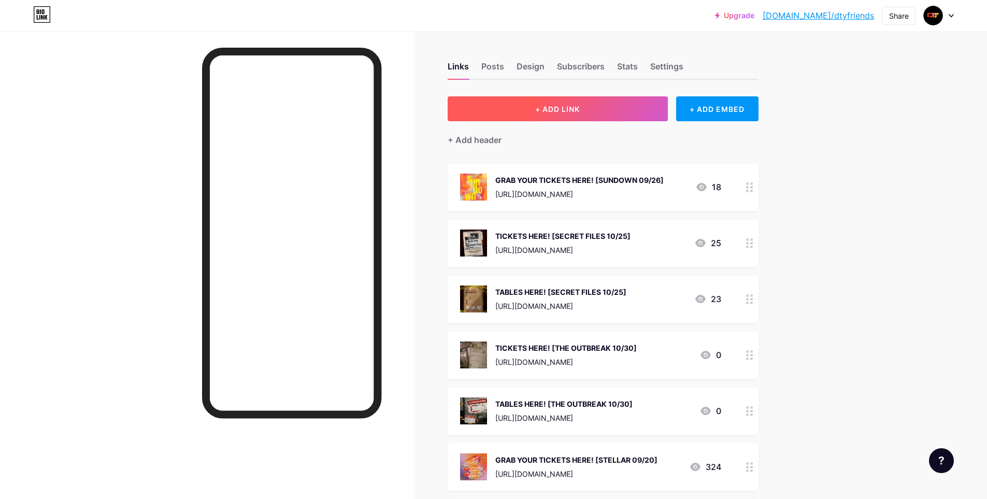 This screenshot has height=499, width=987. Describe the element at coordinates (557, 109) in the screenshot. I see `span: + ADD LINK` at that location.